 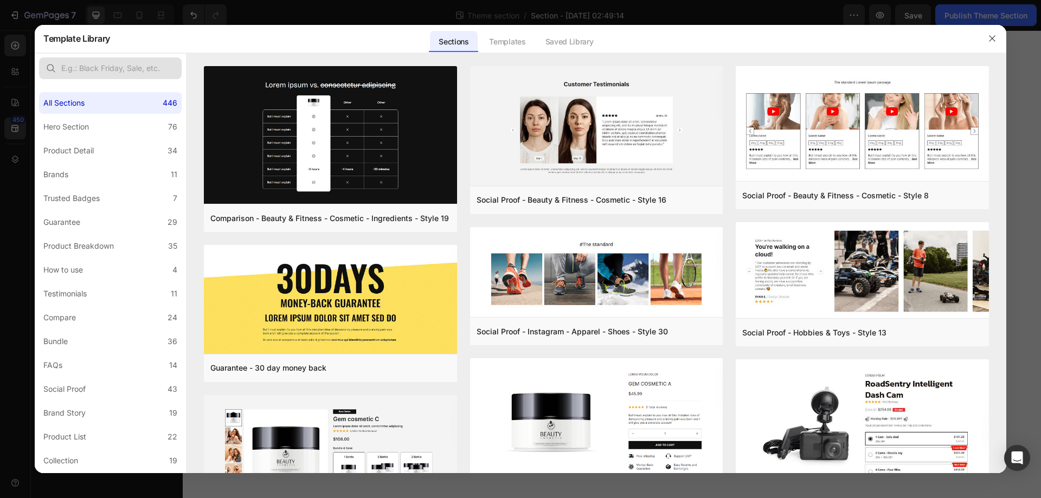 I want to click on h2: Template Library, so click(x=76, y=39).